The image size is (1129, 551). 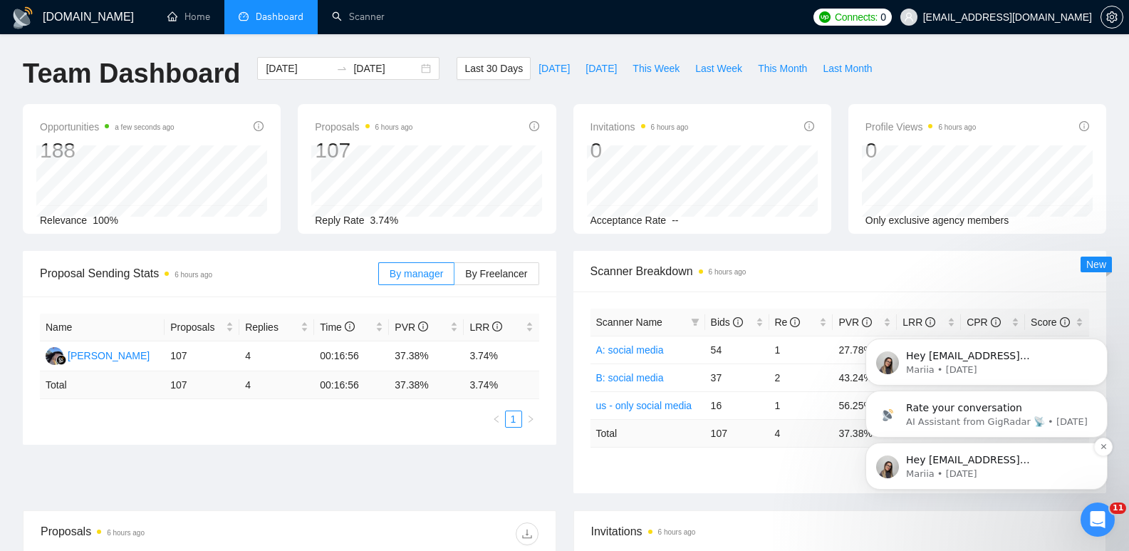 I want to click on div: message notification from AI Assistant from GigRadar 📡, 1w ago. Rate your conversation, so click(x=142, y=167).